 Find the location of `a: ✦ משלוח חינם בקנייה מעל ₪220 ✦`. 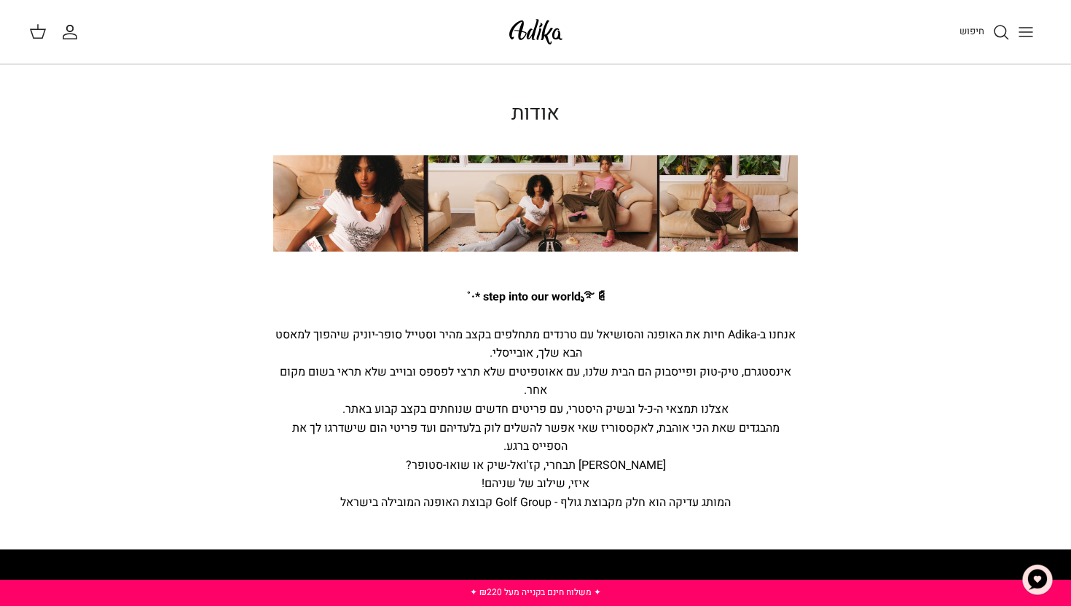

a: ✦ משלוח חינם בקנייה מעל ₪220 ✦ is located at coordinates (536, 592).